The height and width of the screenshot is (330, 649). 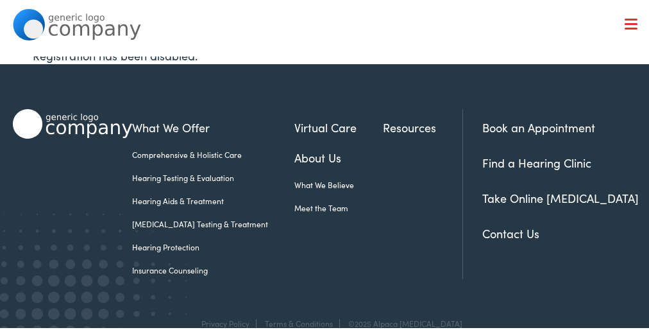 What do you see at coordinates (423, 125) in the screenshot?
I see `a: Resources` at bounding box center [423, 125].